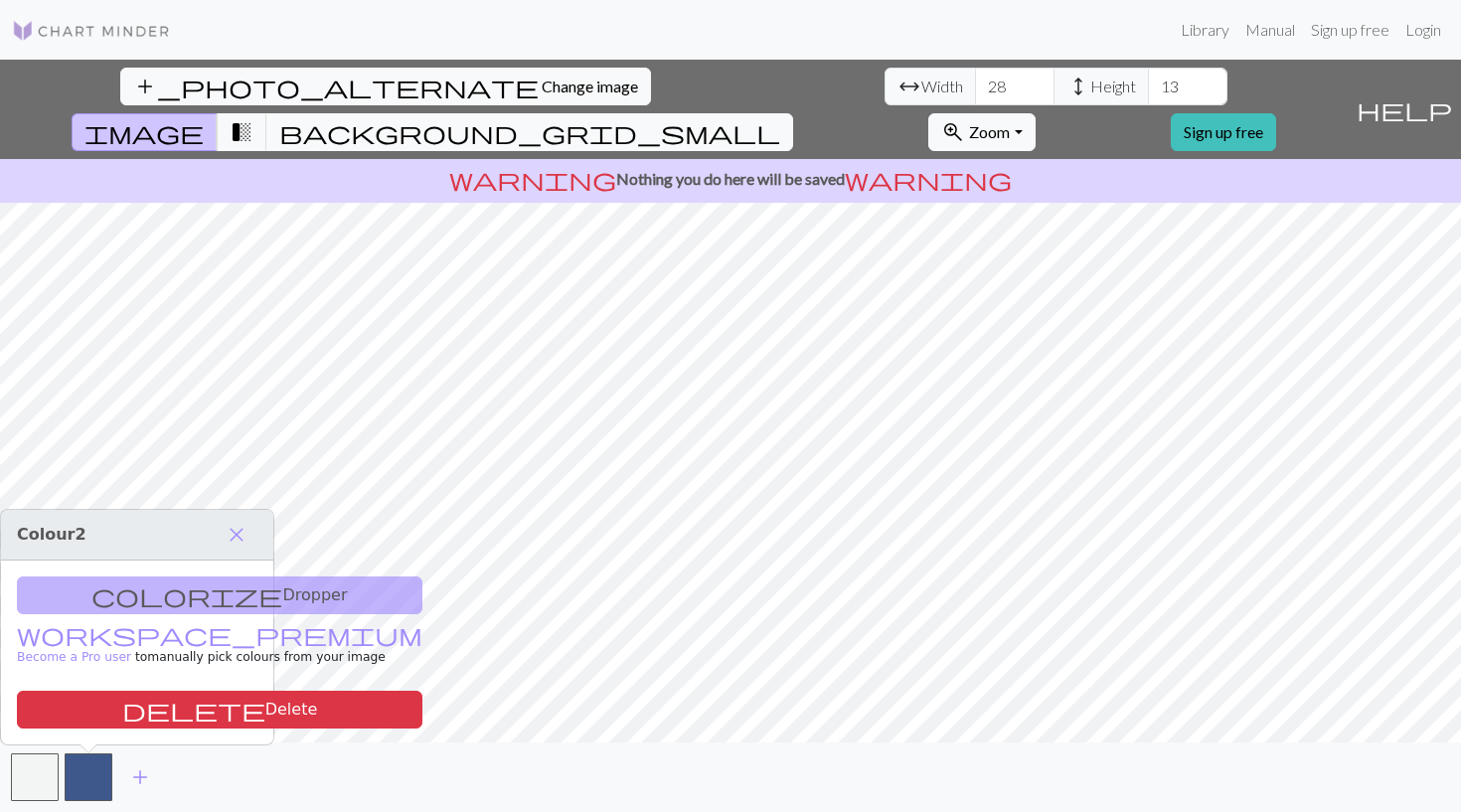 The height and width of the screenshot is (812, 1461). What do you see at coordinates (1404, 110) in the screenshot?
I see `span: help` at bounding box center [1404, 110].